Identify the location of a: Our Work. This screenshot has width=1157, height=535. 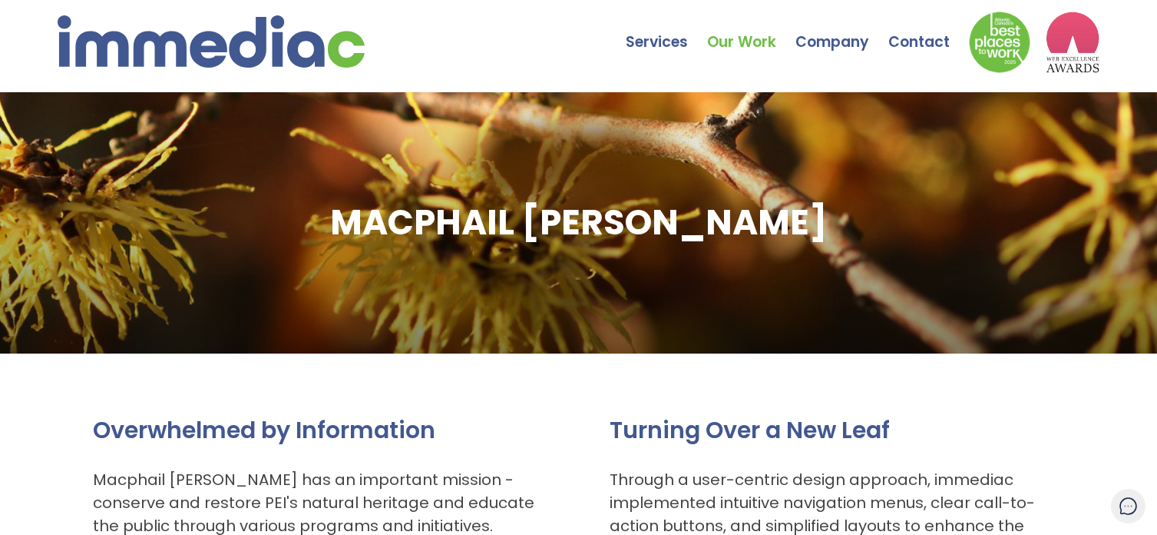
(751, 31).